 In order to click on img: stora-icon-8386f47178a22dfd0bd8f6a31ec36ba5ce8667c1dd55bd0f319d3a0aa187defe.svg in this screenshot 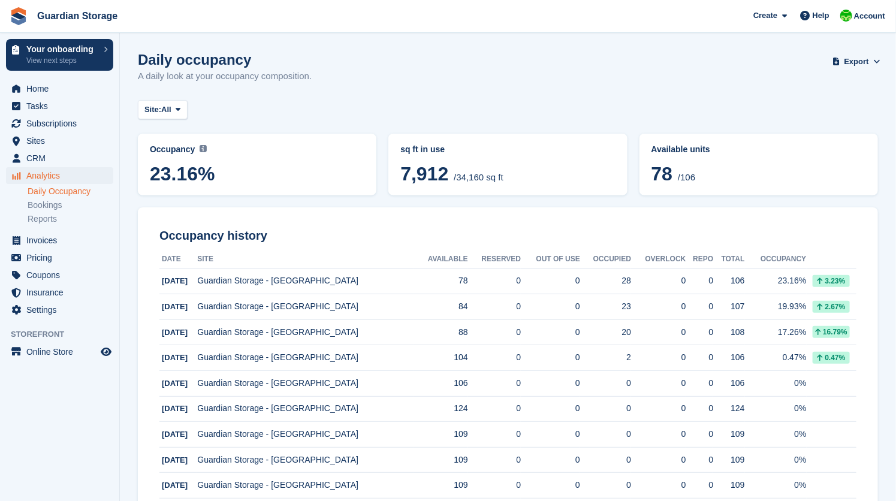, I will do `click(19, 16)`.